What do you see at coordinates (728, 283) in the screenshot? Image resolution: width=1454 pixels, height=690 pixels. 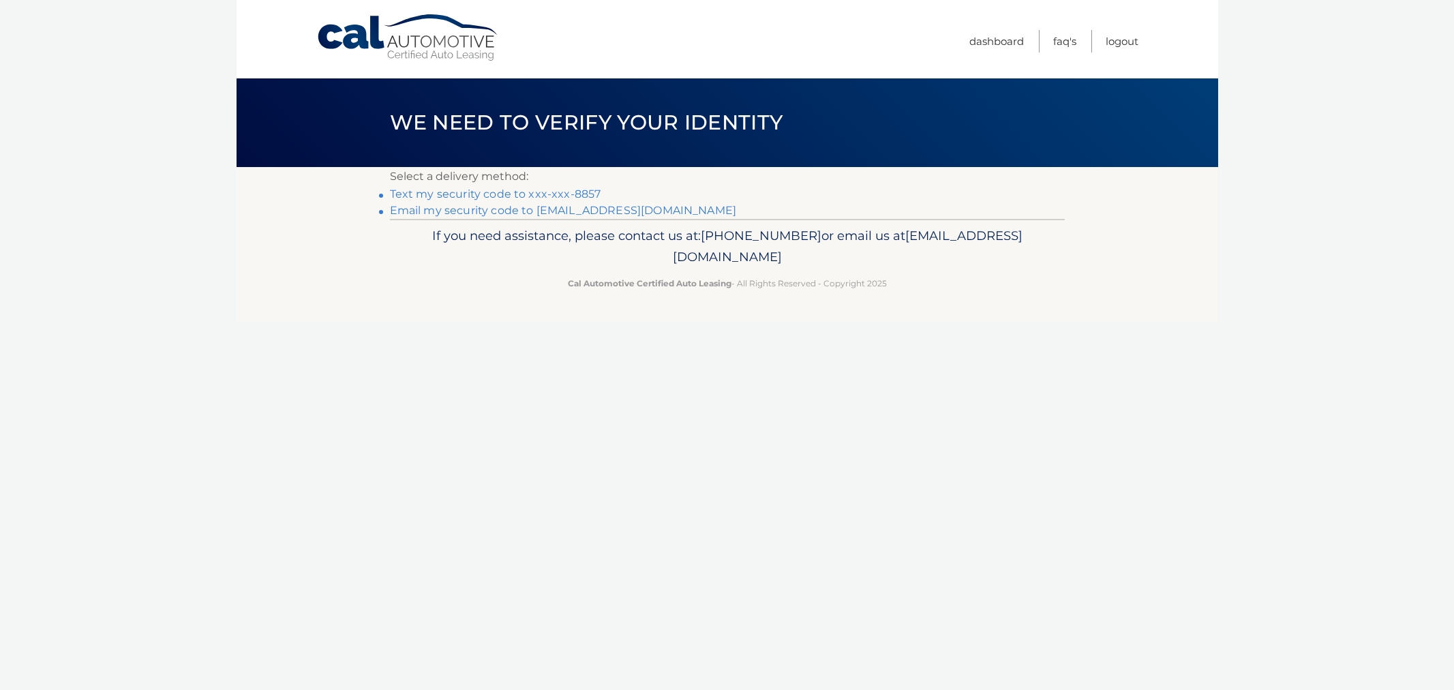 I see `p: - All Rights Reserved - Copyright 2025` at bounding box center [728, 283].